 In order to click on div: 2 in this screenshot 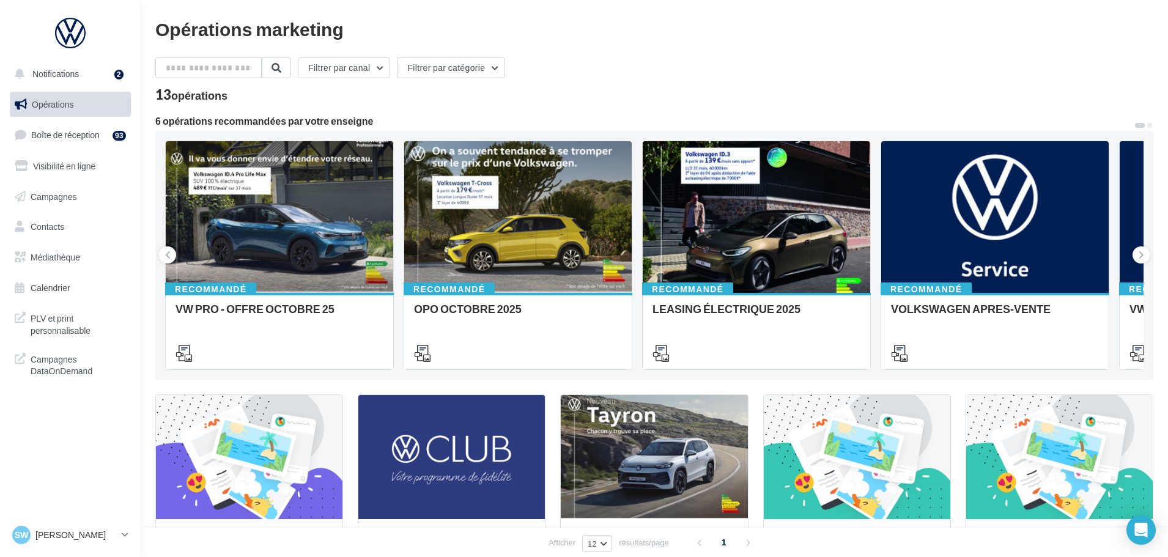, I will do `click(119, 75)`.